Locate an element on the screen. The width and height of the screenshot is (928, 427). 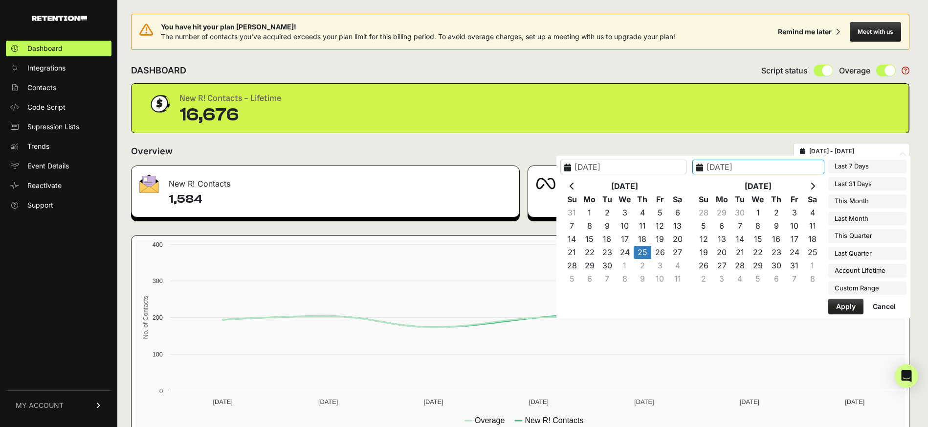
h2: Overview is located at coordinates (152, 151).